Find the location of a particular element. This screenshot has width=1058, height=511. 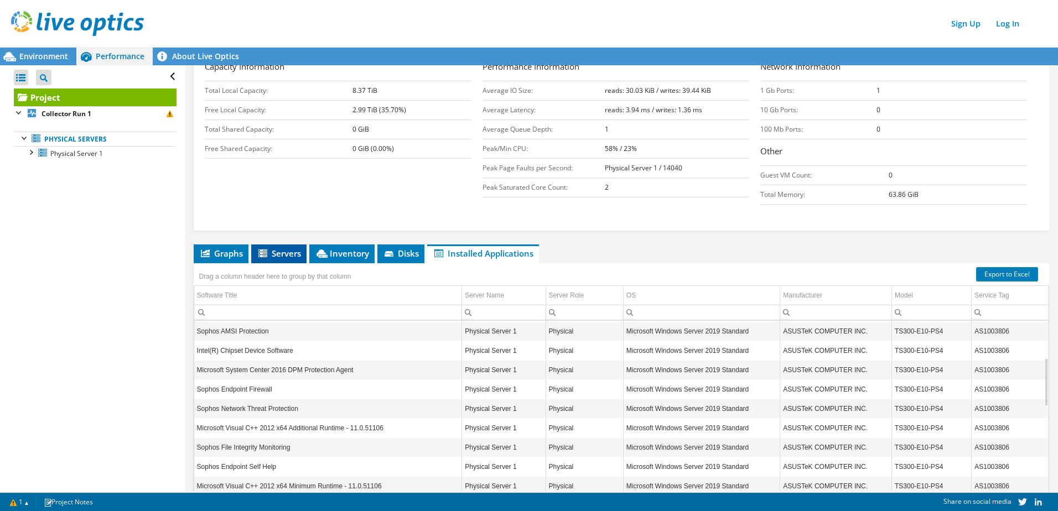

td: 10 Gb Ports: is located at coordinates (818, 110).